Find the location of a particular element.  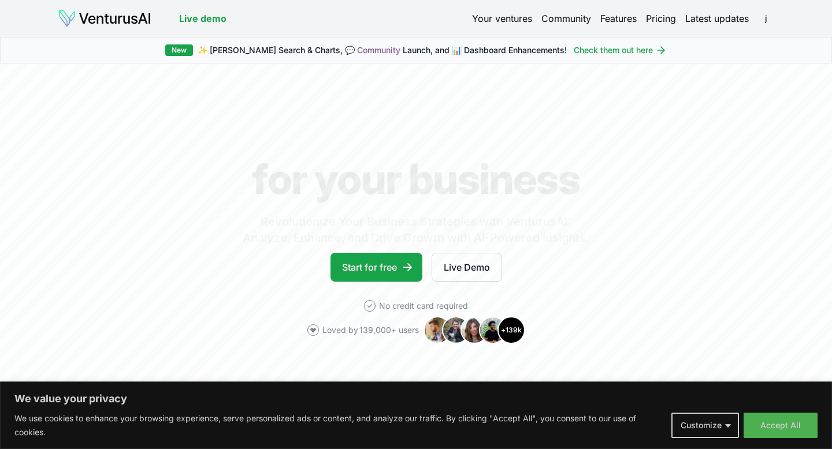

a: Your ventures is located at coordinates (502, 18).